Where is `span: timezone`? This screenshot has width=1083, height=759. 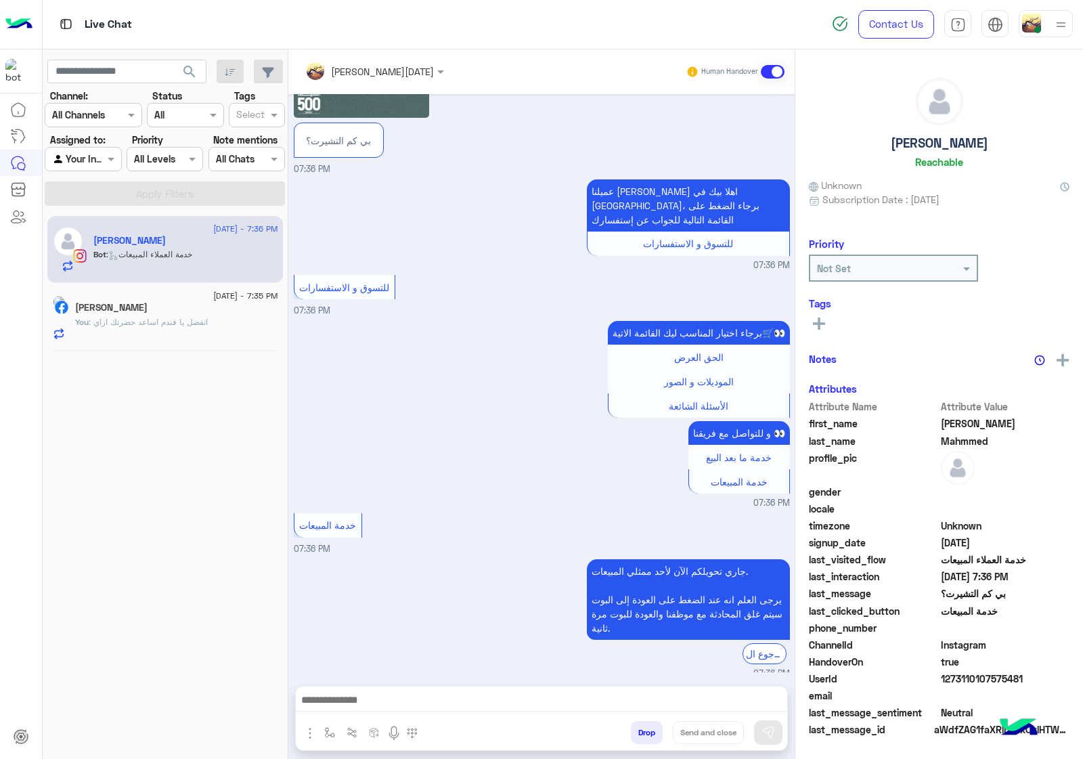
span: timezone is located at coordinates (873, 525).